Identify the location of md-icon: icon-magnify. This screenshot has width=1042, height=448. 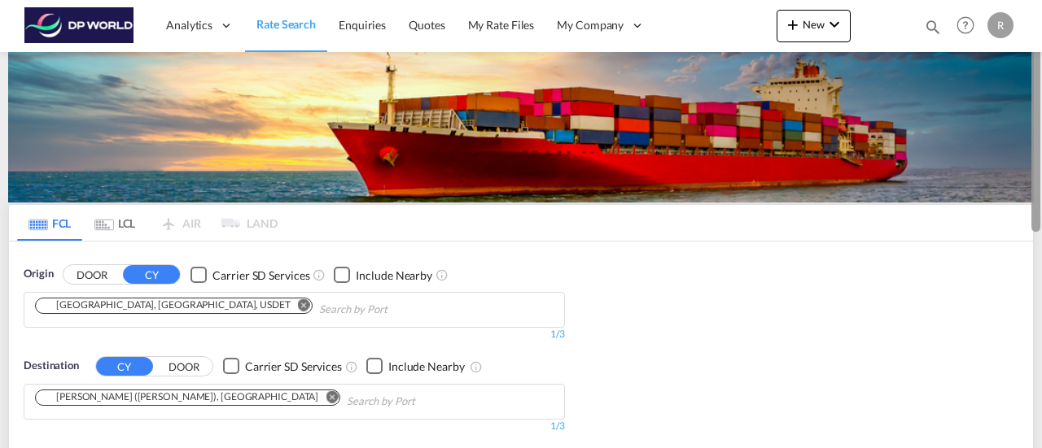
(933, 27).